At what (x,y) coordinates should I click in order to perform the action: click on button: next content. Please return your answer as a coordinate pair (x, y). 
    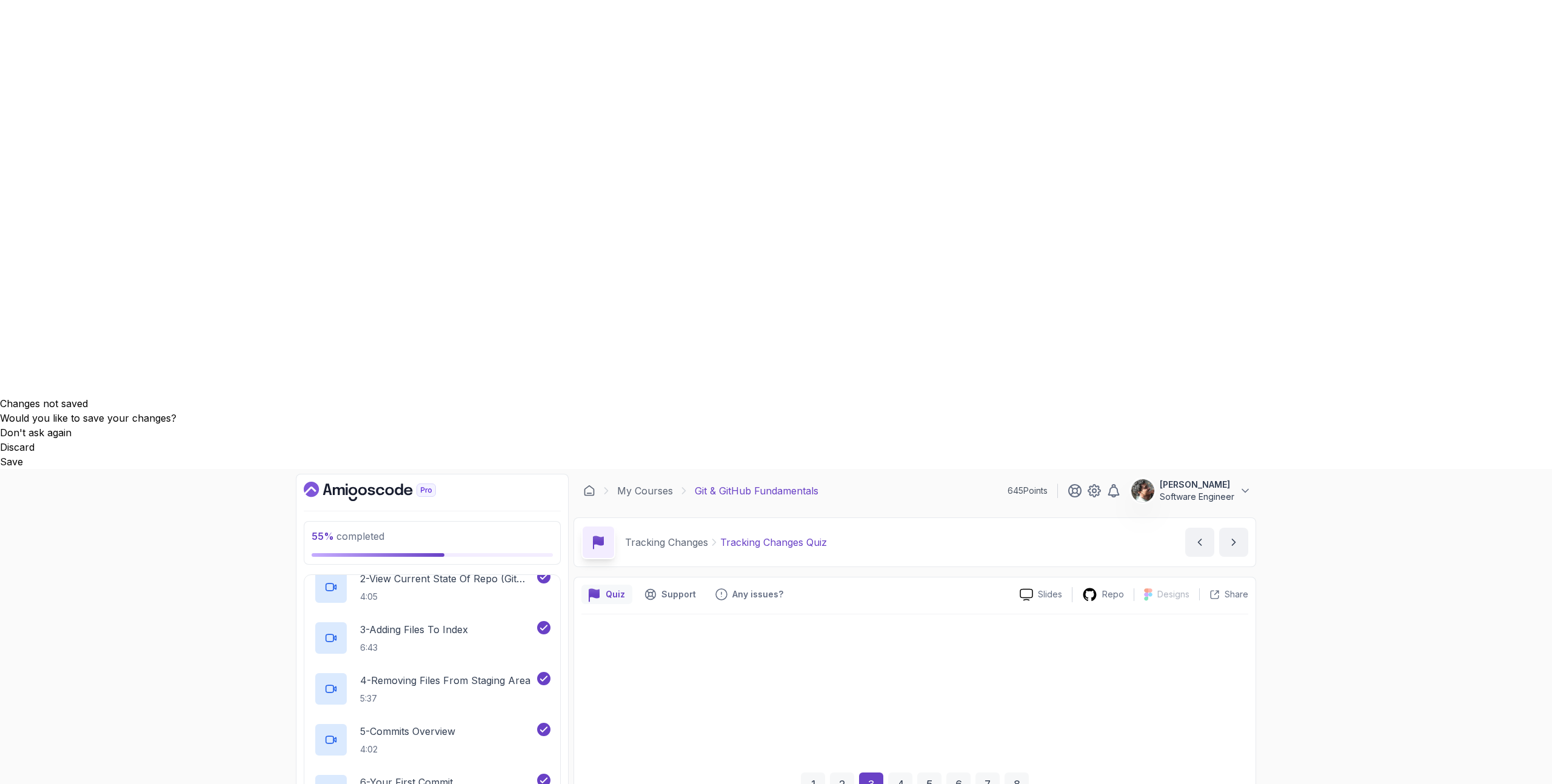
    Looking at the image, I should click on (1234, 542).